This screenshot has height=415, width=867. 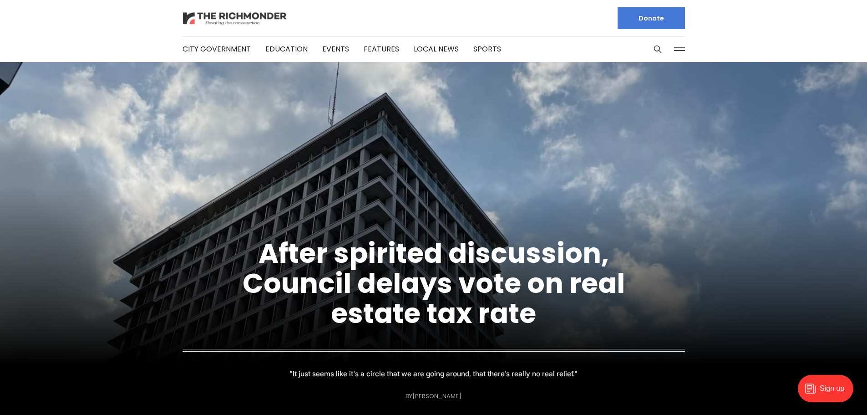 What do you see at coordinates (217, 49) in the screenshot?
I see `a: City Government` at bounding box center [217, 49].